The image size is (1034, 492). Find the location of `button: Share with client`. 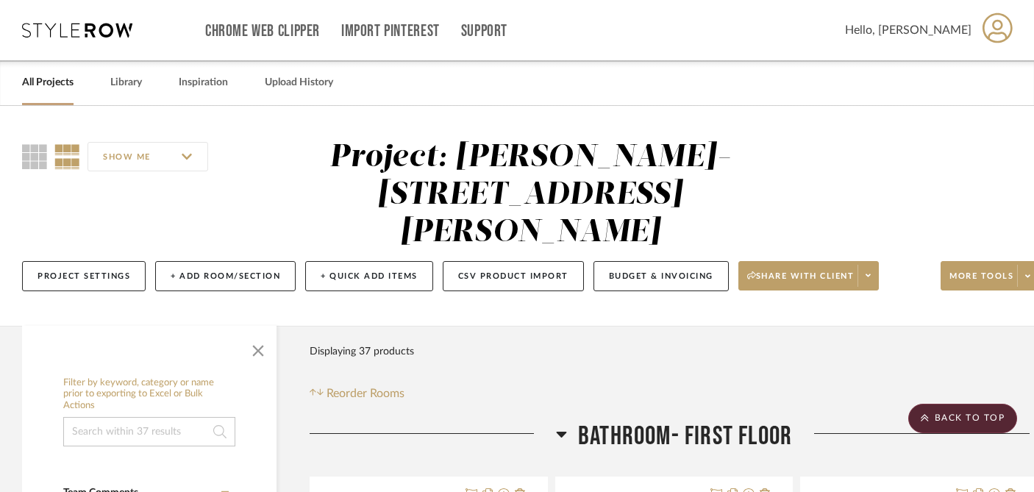

button: Share with client is located at coordinates (809, 276).